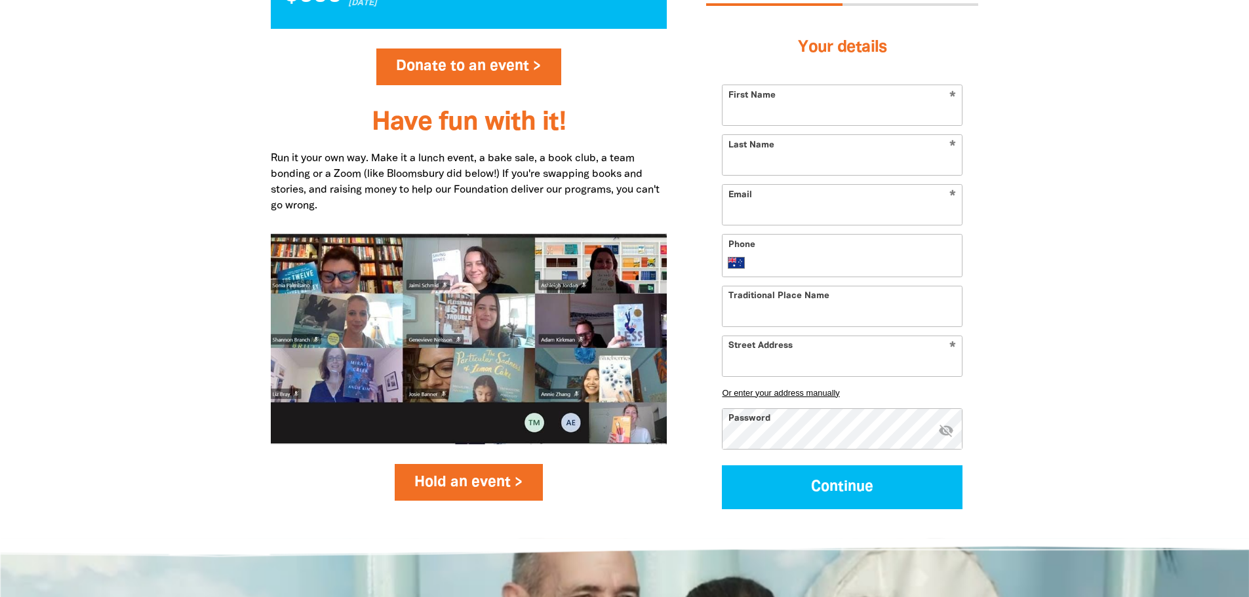  What do you see at coordinates (946, 430) in the screenshot?
I see `i: Hide password` at bounding box center [946, 430].